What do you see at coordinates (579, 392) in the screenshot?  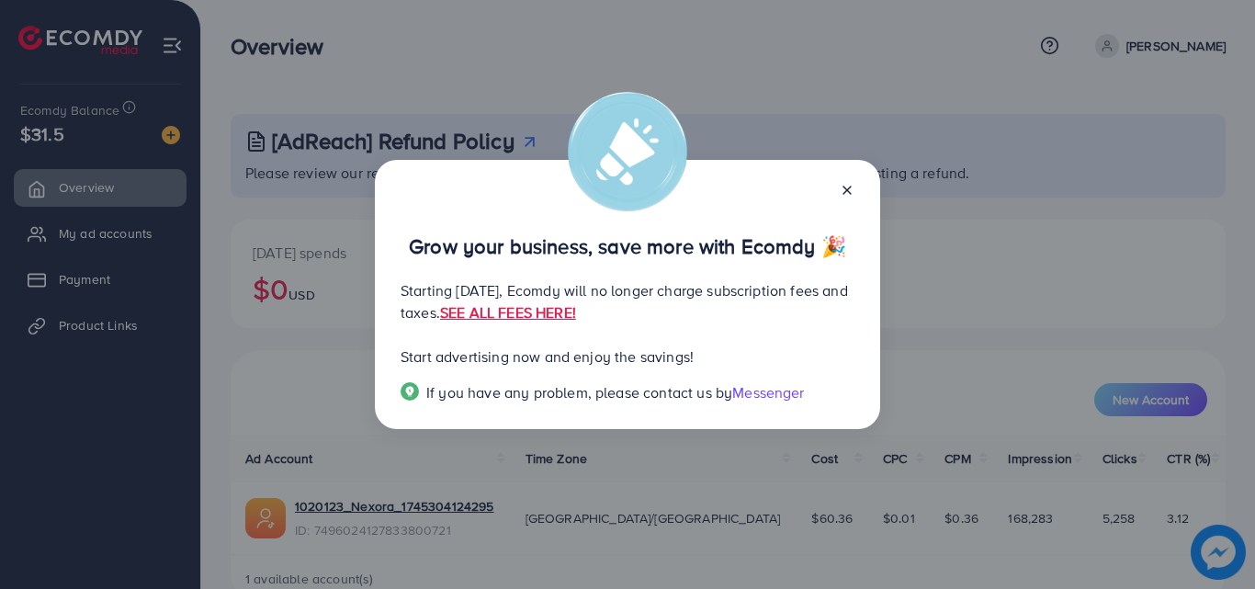 I see `span: If you have any problem, please contact us by` at bounding box center [579, 392].